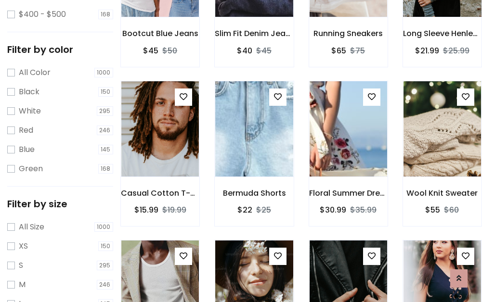 The width and height of the screenshot is (482, 302). I want to click on del: $25.99, so click(456, 51).